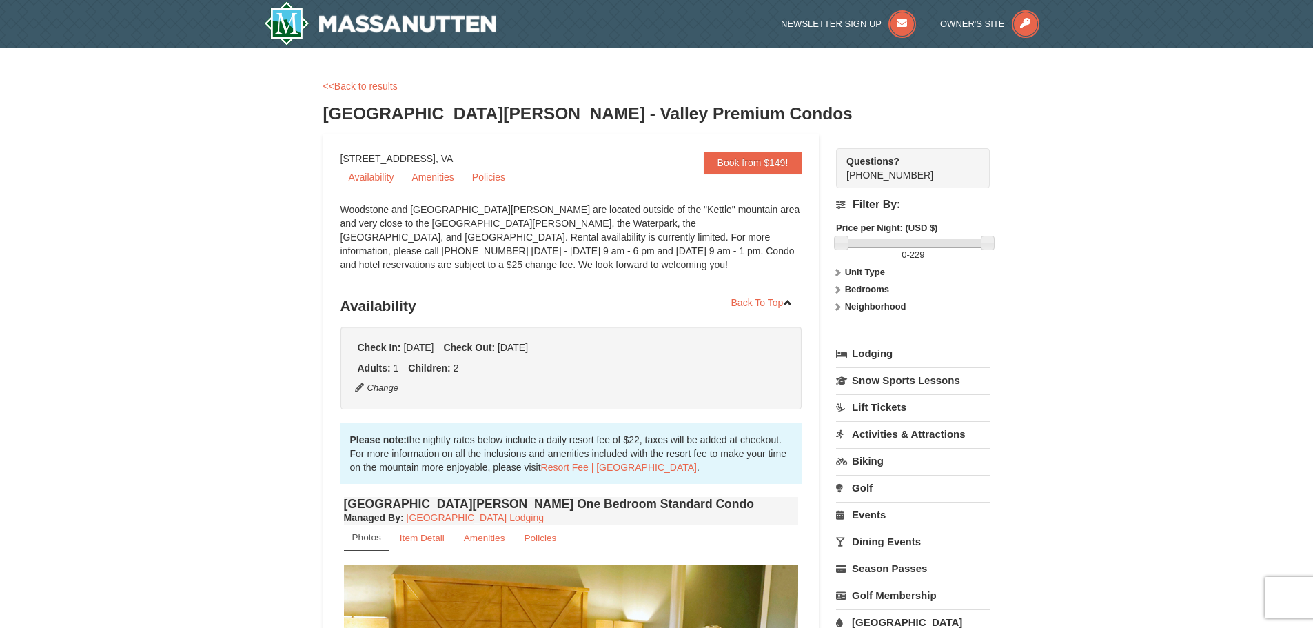 Image resolution: width=1313 pixels, height=628 pixels. I want to click on a: <<Back to results, so click(361, 86).